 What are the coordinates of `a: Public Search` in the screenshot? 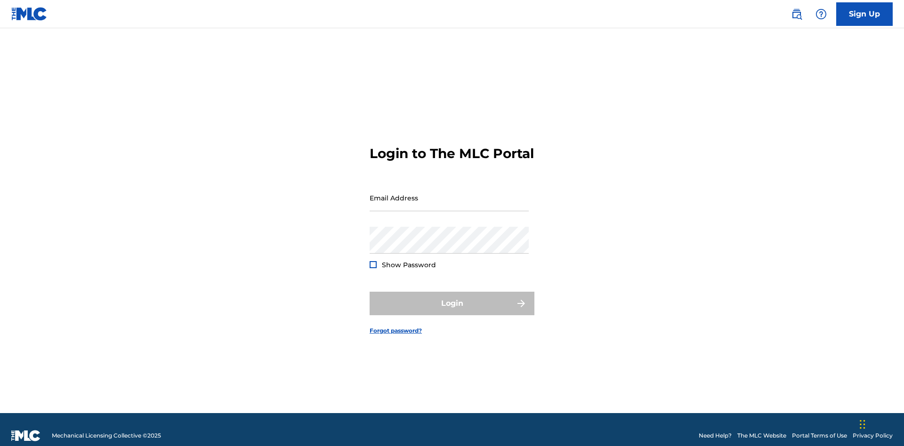 It's located at (797, 14).